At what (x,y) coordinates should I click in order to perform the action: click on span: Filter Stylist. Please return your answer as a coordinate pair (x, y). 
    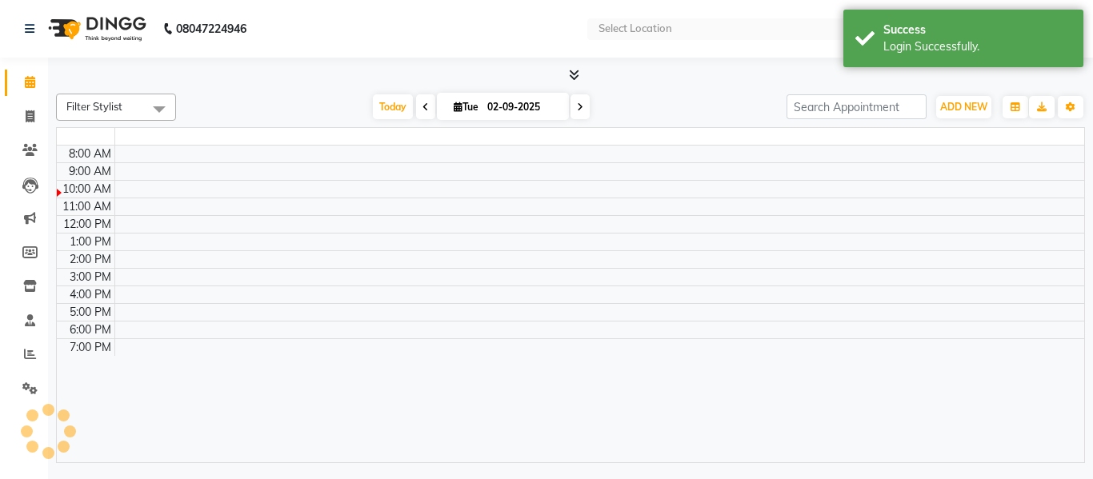
    Looking at the image, I should click on (94, 106).